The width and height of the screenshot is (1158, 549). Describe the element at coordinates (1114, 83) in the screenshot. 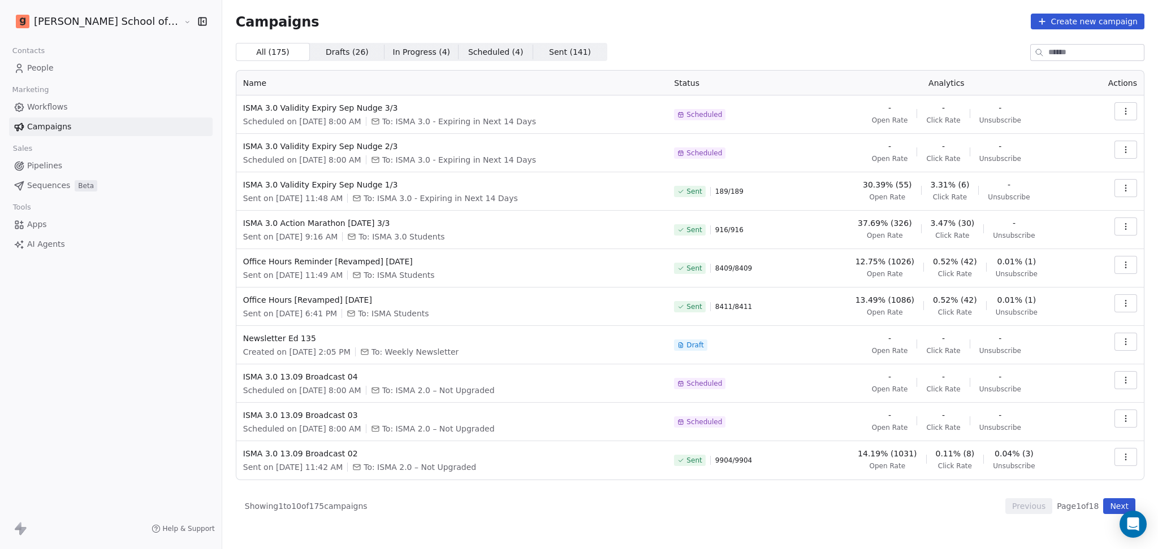

I see `th: Actions` at that location.